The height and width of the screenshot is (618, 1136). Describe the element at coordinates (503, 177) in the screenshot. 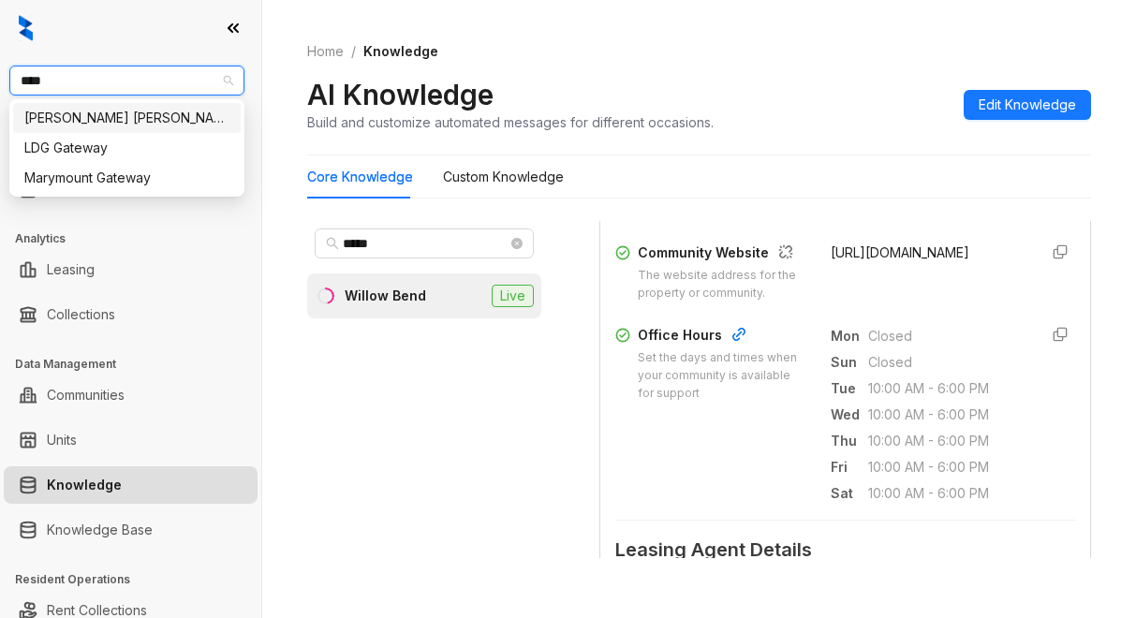

I see `div: Custom Knowledge` at that location.